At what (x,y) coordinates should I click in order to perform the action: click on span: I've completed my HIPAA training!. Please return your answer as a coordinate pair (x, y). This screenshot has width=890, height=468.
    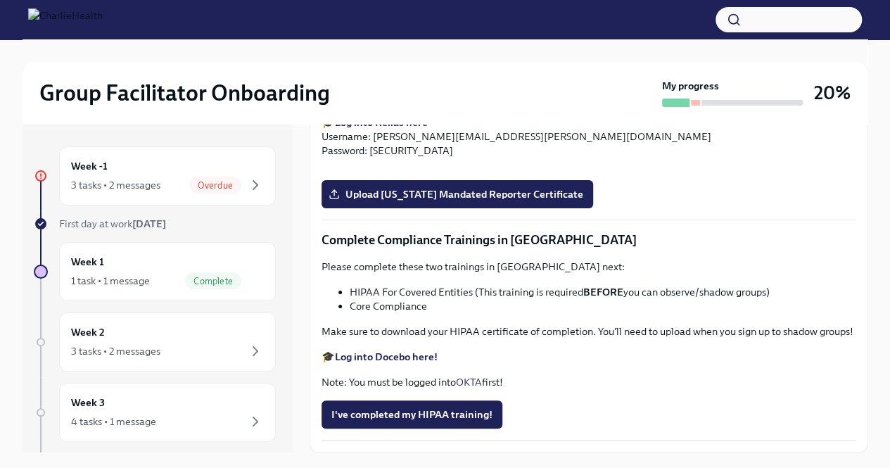
    Looking at the image, I should click on (412, 414).